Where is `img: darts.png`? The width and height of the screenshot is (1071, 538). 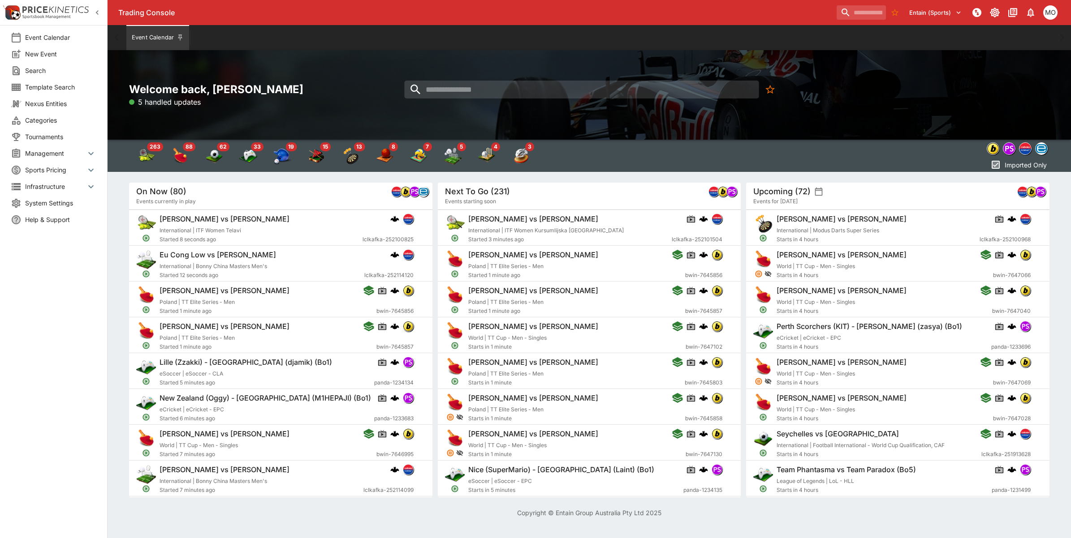 img: darts.png is located at coordinates (763, 224).